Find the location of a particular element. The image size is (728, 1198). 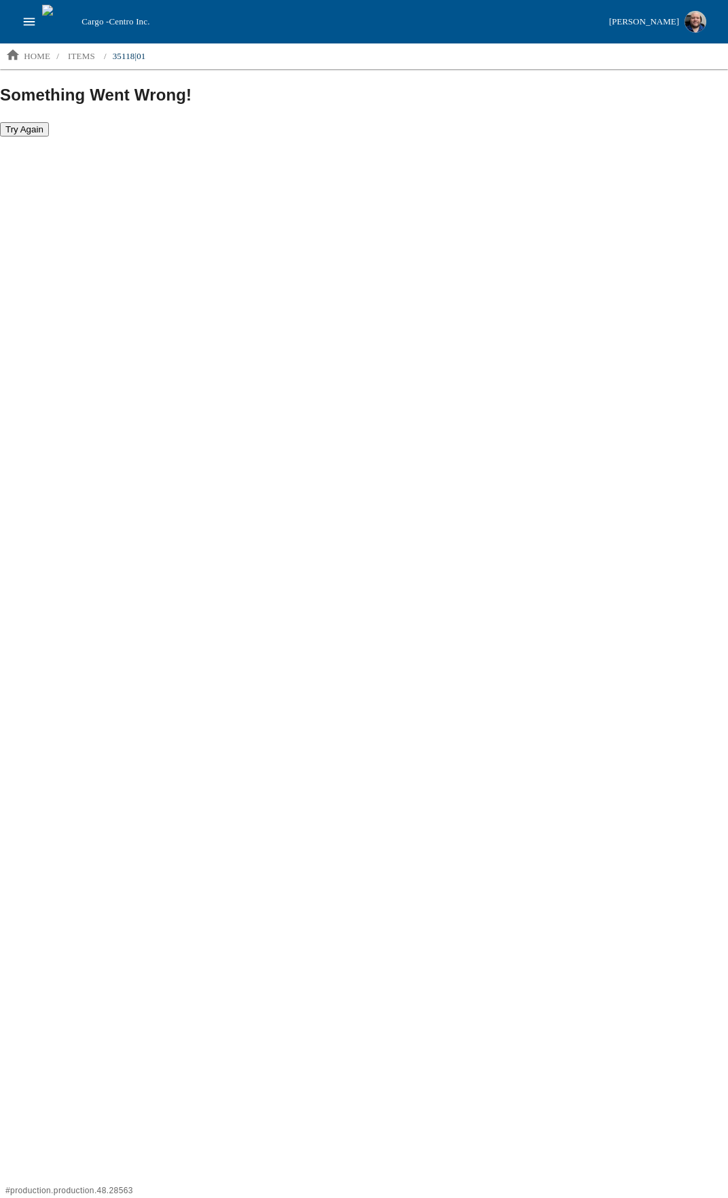

p: home is located at coordinates (37, 56).